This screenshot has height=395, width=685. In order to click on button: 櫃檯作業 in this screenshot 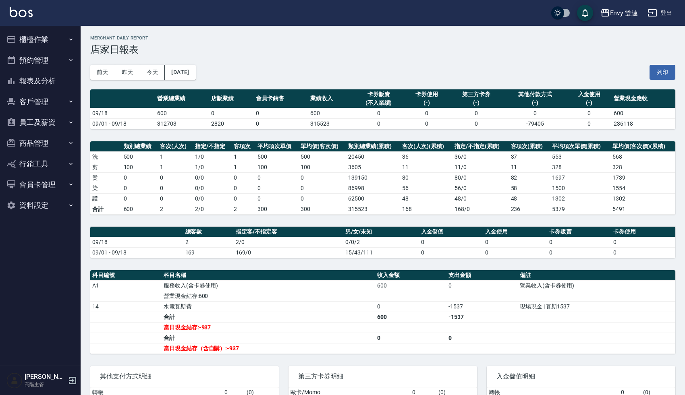, I will do `click(40, 39)`.